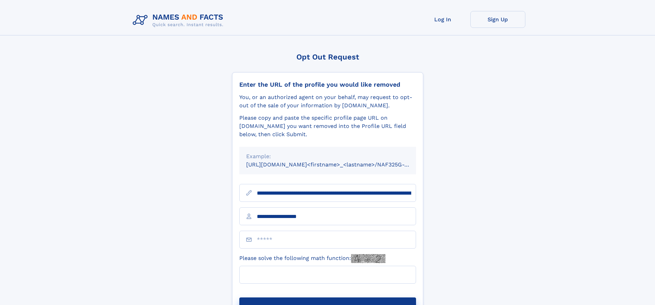  What do you see at coordinates (328, 57) in the screenshot?
I see `div: Opt Out Request` at bounding box center [328, 57].